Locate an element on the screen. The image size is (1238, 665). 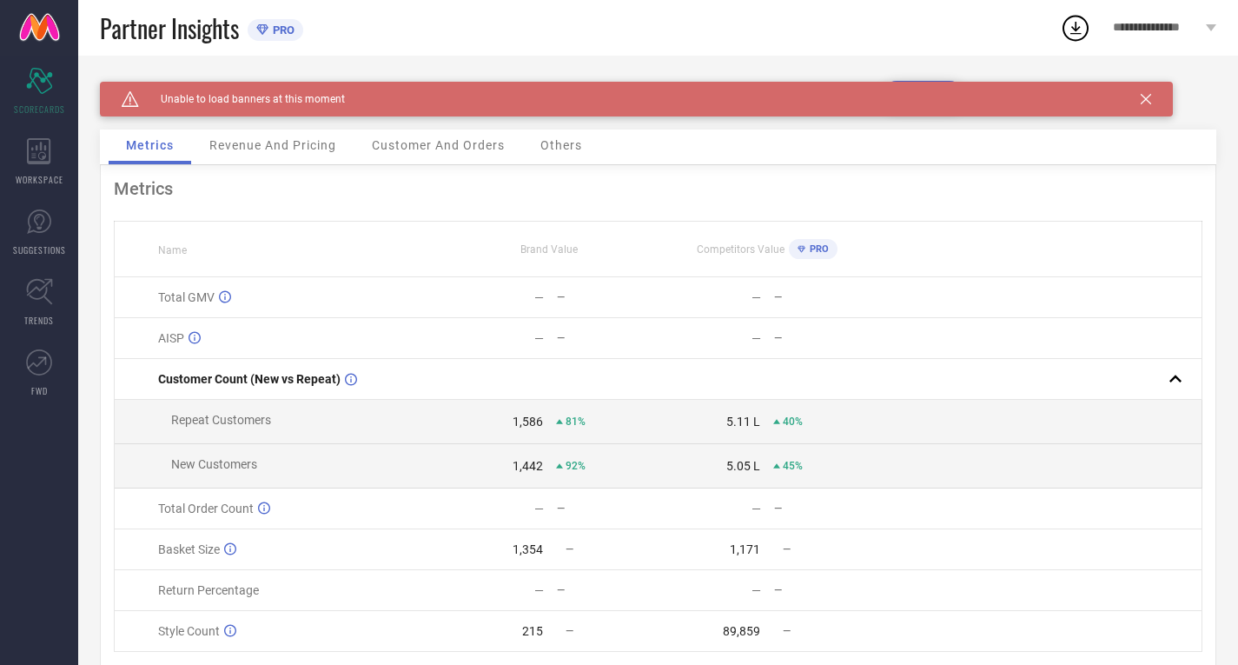
div: Brand is located at coordinates (187, 87).